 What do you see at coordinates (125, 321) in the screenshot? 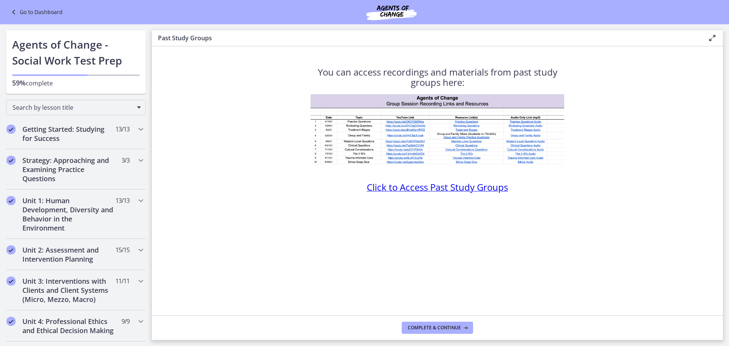
I see `span: 9 / 9` at bounding box center [125, 321].